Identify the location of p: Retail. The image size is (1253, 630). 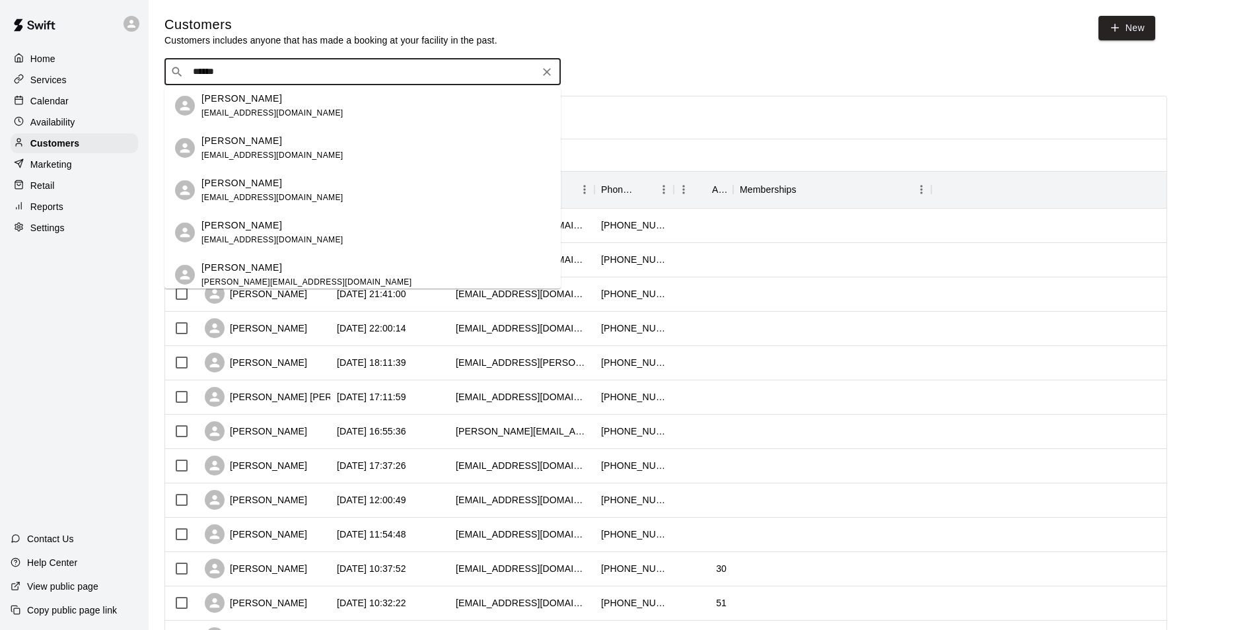
(42, 186).